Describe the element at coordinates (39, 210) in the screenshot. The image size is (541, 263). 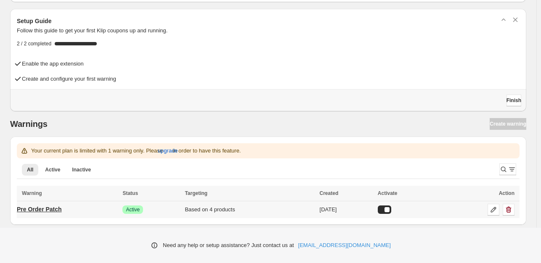
I see `p: Pre Order Patch` at that location.